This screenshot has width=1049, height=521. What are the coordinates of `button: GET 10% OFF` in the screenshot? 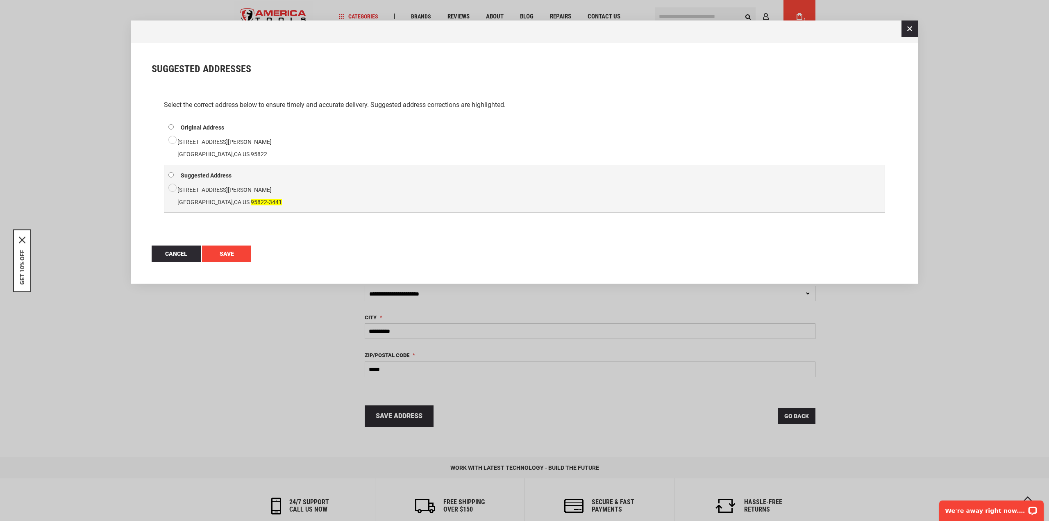 It's located at (22, 267).